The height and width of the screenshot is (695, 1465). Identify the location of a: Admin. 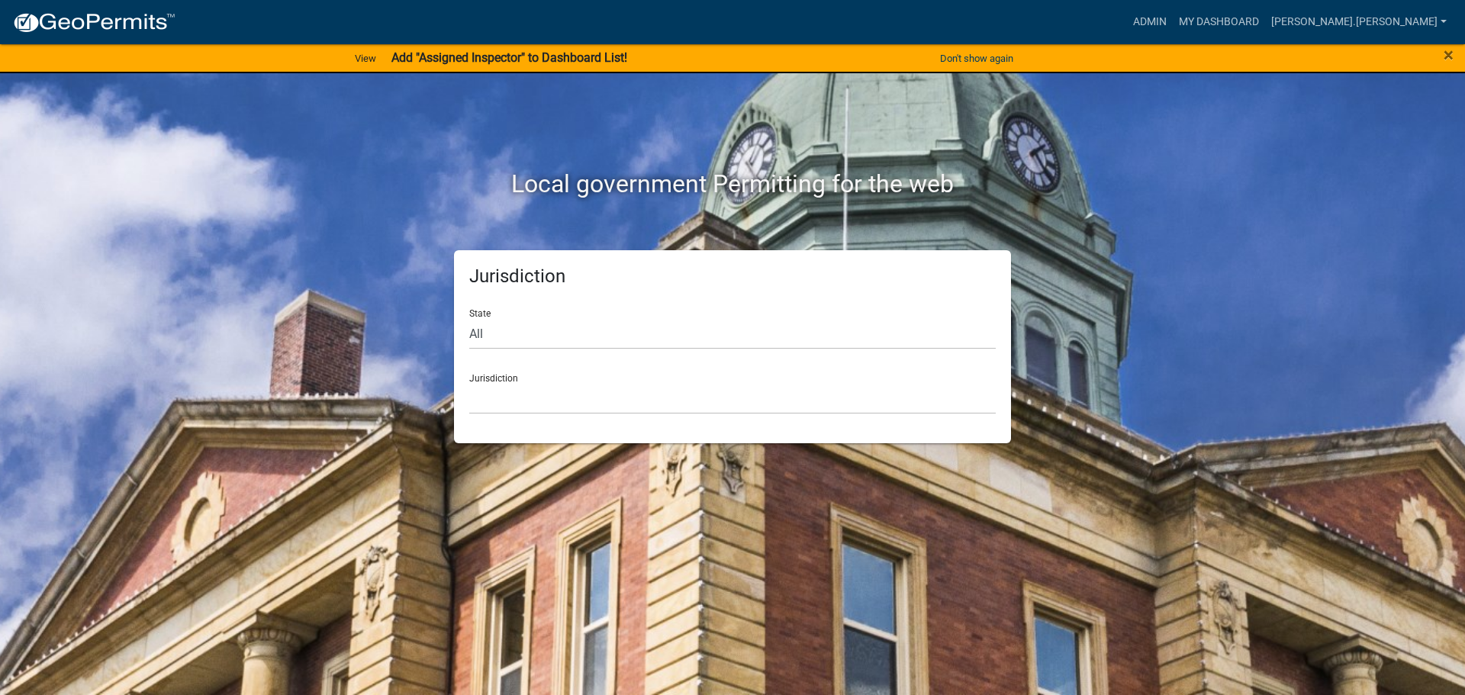
(1150, 22).